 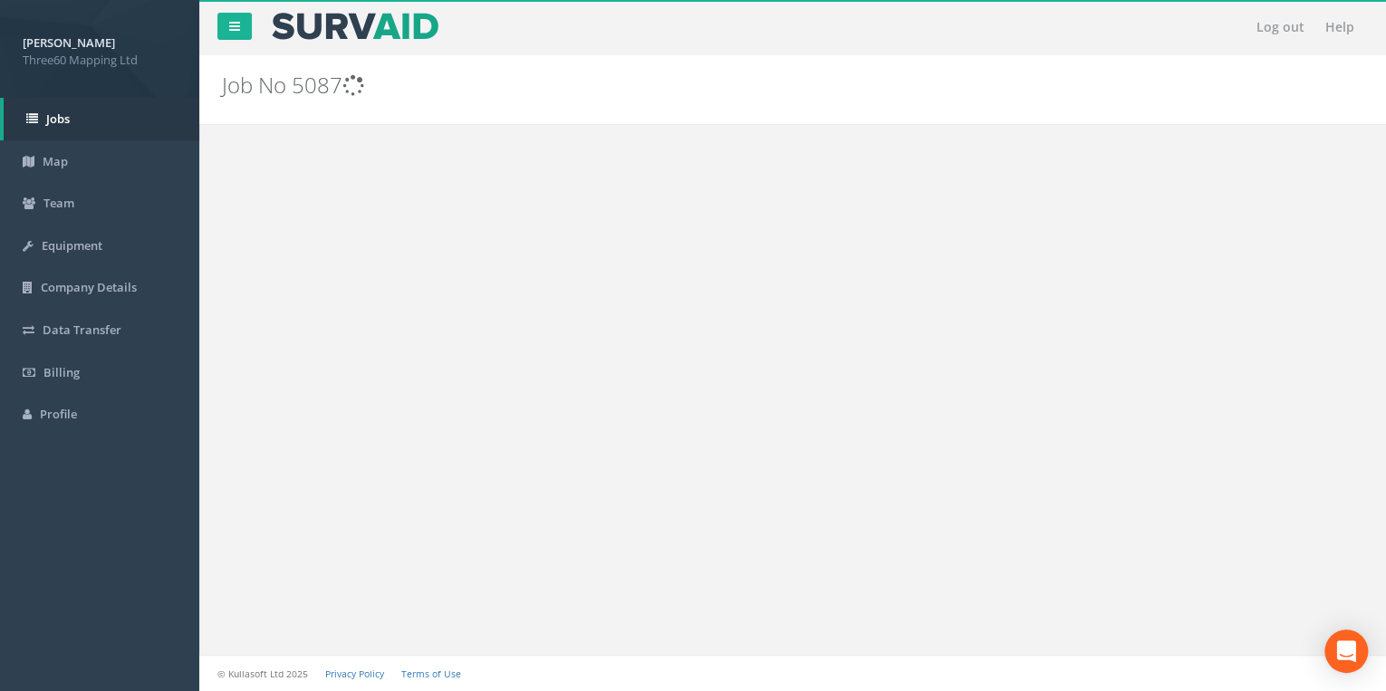 What do you see at coordinates (101, 119) in the screenshot?
I see `a: Jobs` at bounding box center [101, 119].